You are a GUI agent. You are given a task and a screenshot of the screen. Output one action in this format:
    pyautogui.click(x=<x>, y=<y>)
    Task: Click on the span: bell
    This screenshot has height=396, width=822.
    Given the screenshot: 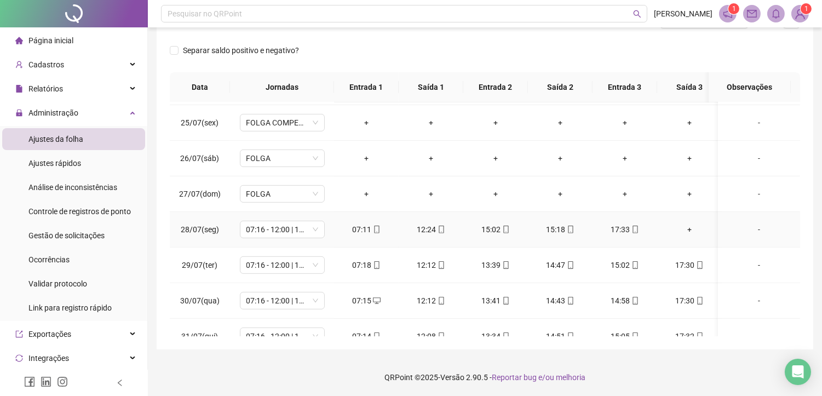 What is the action you would take?
    pyautogui.click(x=776, y=14)
    